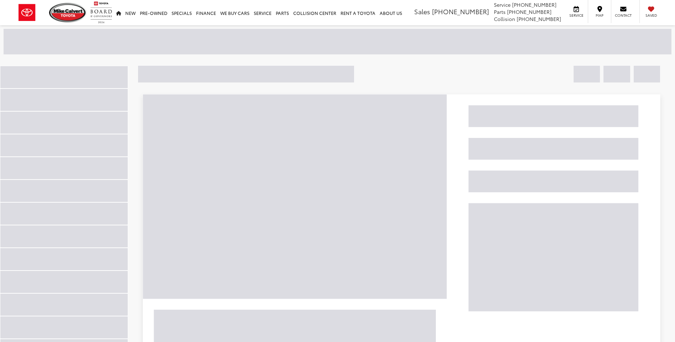  I want to click on span: Map, so click(600, 15).